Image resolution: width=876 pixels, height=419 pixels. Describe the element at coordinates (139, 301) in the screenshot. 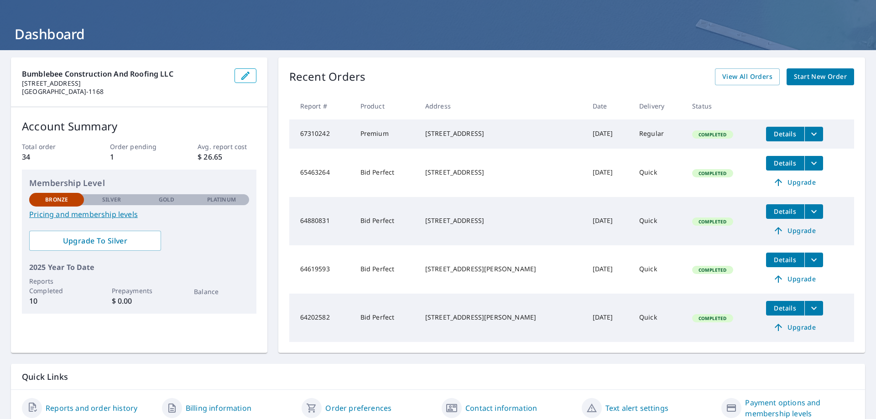

I see `p: $ 0.00` at that location.